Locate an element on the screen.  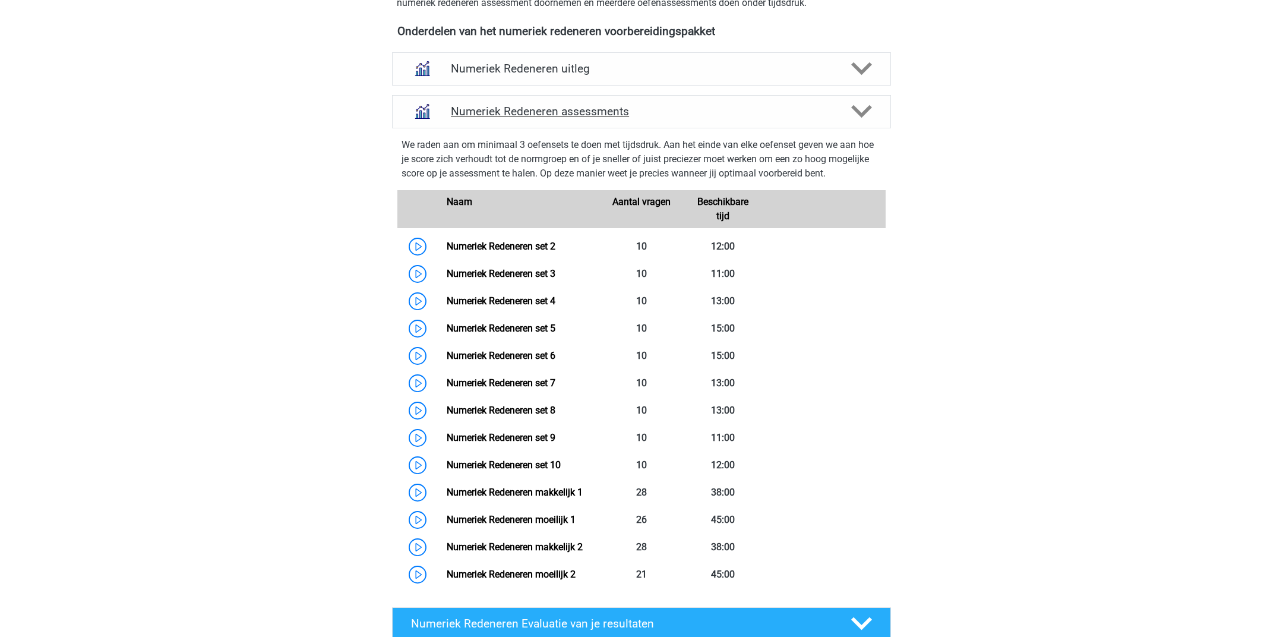
a: Numeriek Redeneren moeilijk 1 is located at coordinates (511, 519).